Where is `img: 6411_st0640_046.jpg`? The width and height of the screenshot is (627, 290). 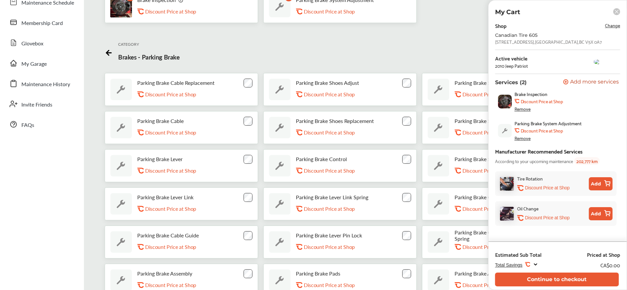 img: 6411_st0640_046.jpg is located at coordinates (607, 62).